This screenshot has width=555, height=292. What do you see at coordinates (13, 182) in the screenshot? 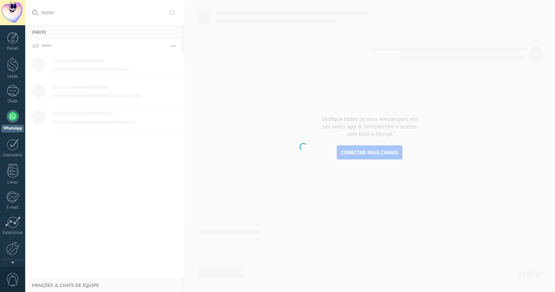
I see `div: Listas` at bounding box center [13, 182].